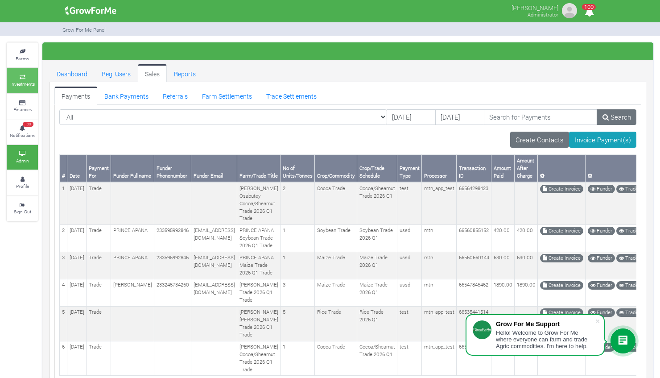 This screenshot has height=378, width=660. I want to click on th: Amount After Charge, so click(527, 168).